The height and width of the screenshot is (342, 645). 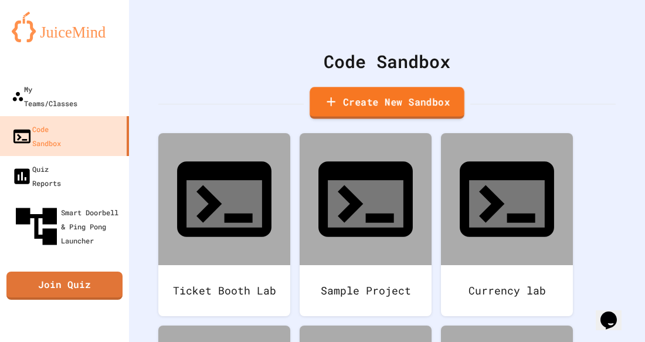 What do you see at coordinates (365, 290) in the screenshot?
I see `div: Sample Project` at bounding box center [365, 290].